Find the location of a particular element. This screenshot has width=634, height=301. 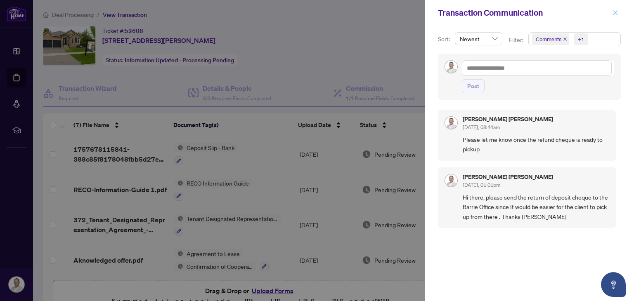

p: Filter: is located at coordinates (516, 40).